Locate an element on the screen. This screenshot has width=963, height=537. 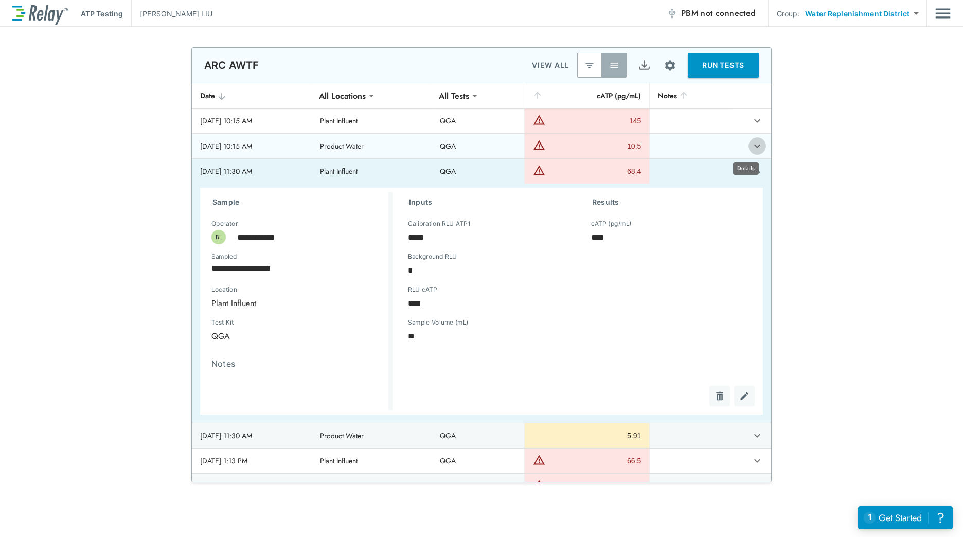
label: Location is located at coordinates (277, 289).